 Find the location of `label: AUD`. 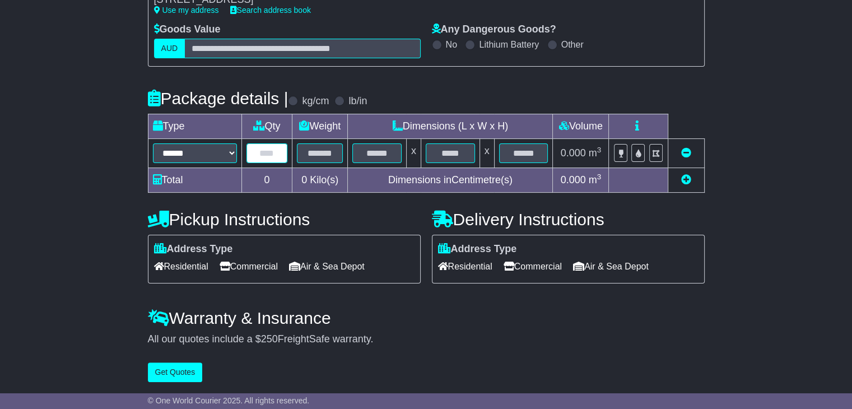

label: AUD is located at coordinates (170, 48).